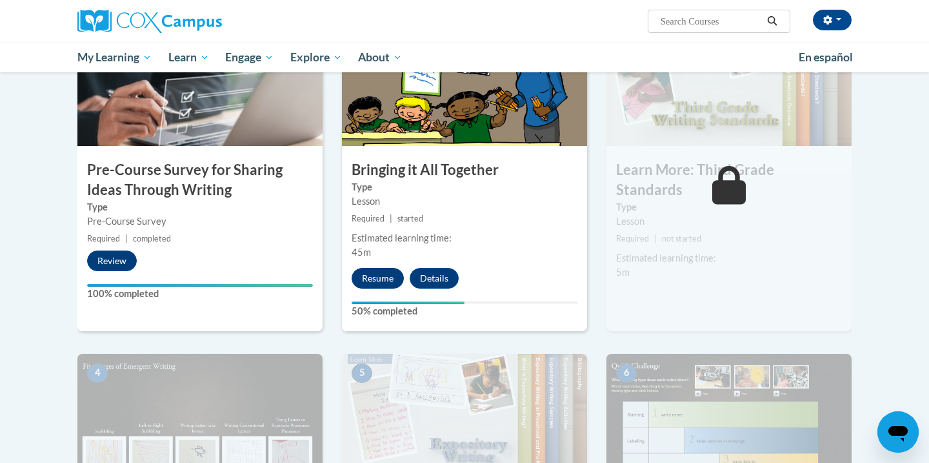 This screenshot has height=463, width=929. What do you see at coordinates (316, 57) in the screenshot?
I see `a: Explore` at bounding box center [316, 57].